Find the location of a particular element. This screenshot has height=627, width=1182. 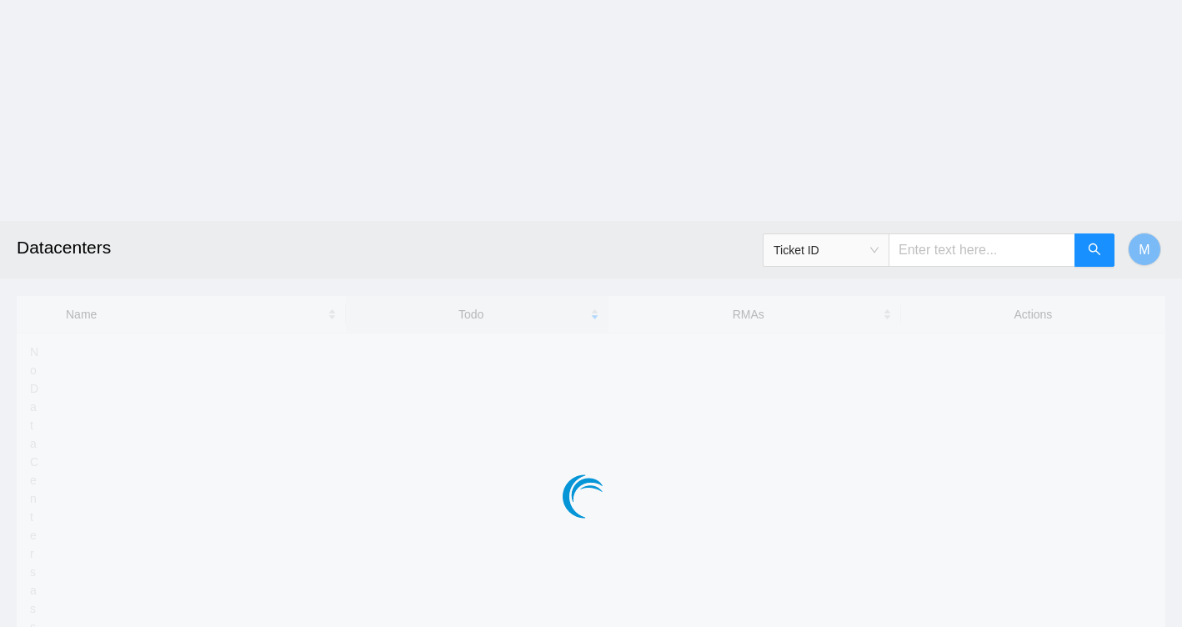

span: search is located at coordinates (1094, 250).